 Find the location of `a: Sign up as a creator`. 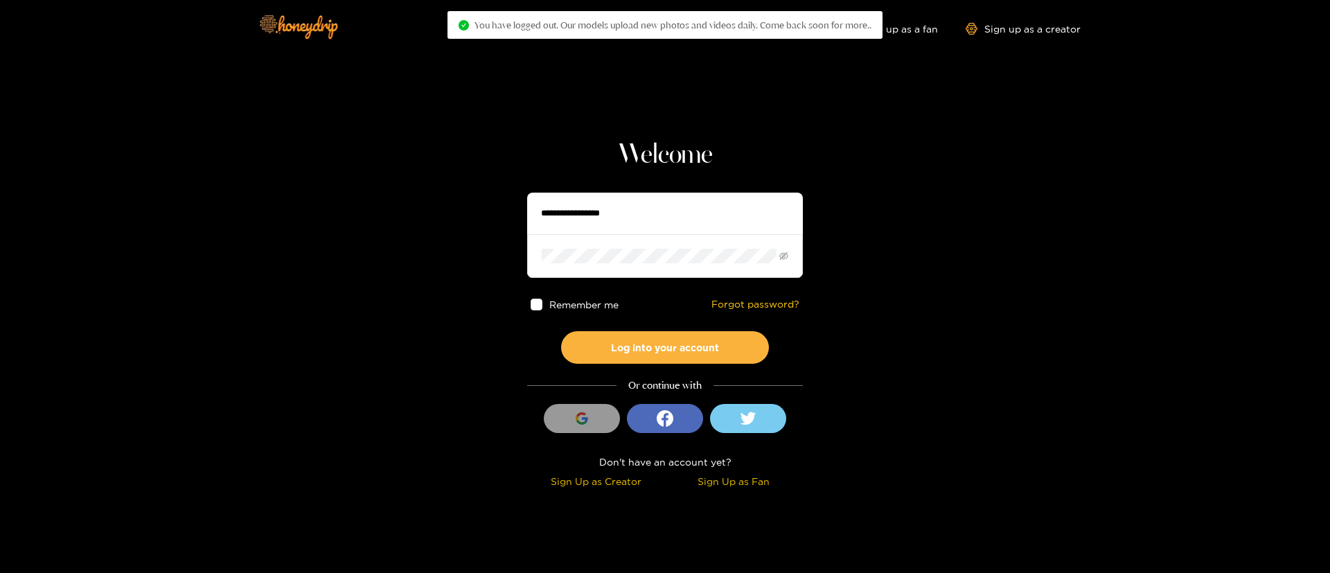

a: Sign up as a creator is located at coordinates (1023, 28).